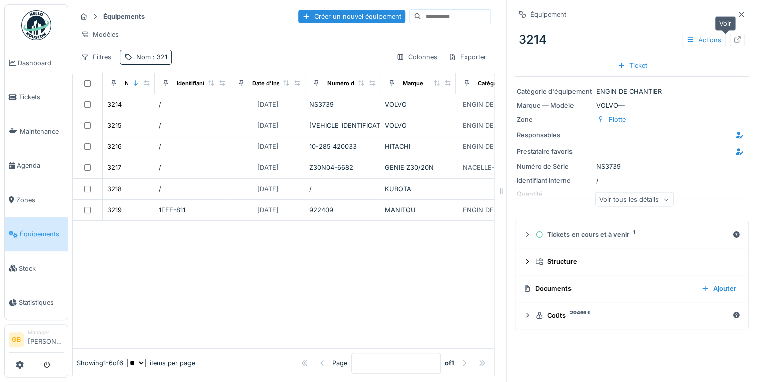 The image size is (761, 382). I want to click on span: Équipements, so click(42, 234).